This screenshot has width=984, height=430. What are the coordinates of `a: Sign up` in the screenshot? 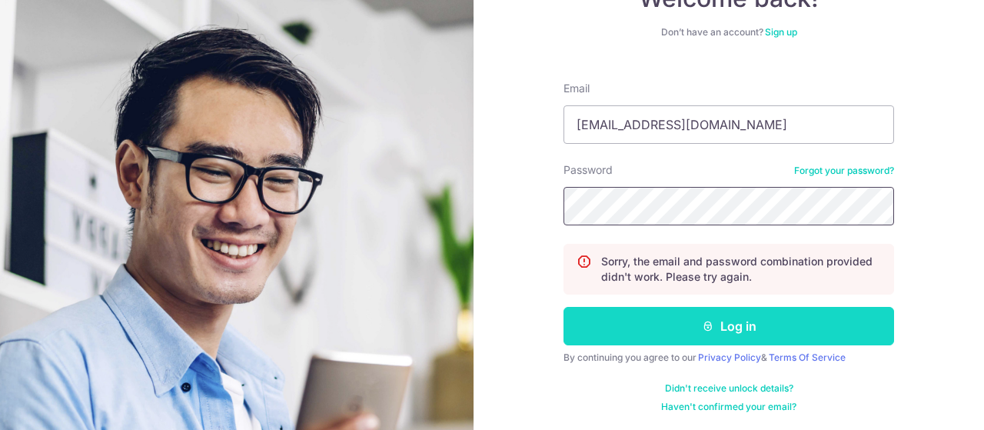 It's located at (781, 32).